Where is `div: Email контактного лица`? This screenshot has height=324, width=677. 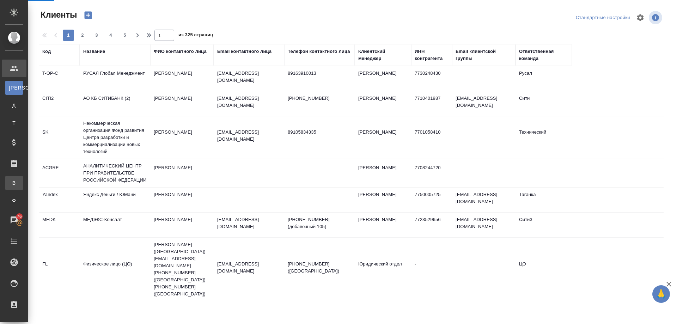 div: Email контактного лица is located at coordinates (244, 51).